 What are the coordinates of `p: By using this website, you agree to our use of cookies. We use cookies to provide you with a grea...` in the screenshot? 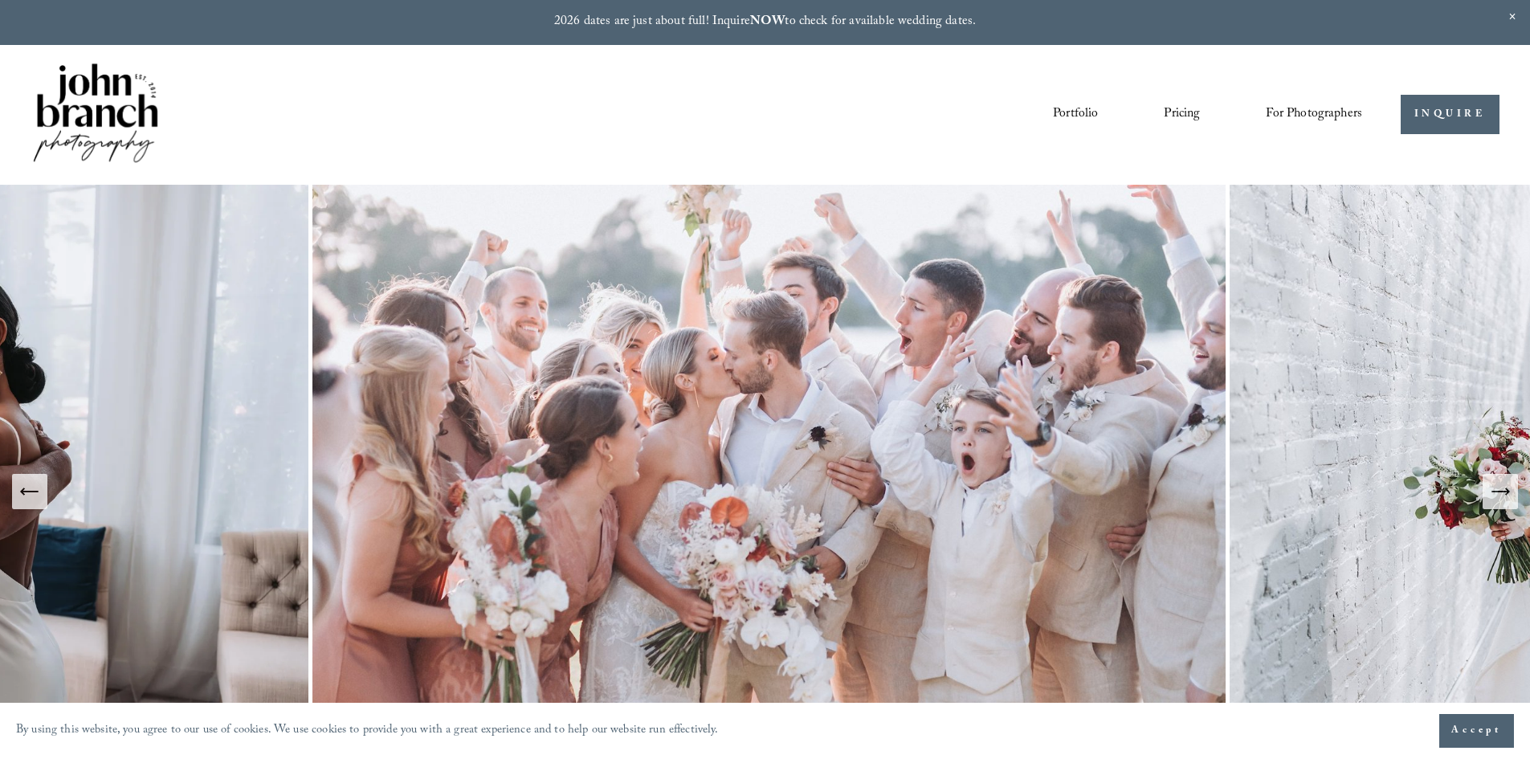 It's located at (367, 731).